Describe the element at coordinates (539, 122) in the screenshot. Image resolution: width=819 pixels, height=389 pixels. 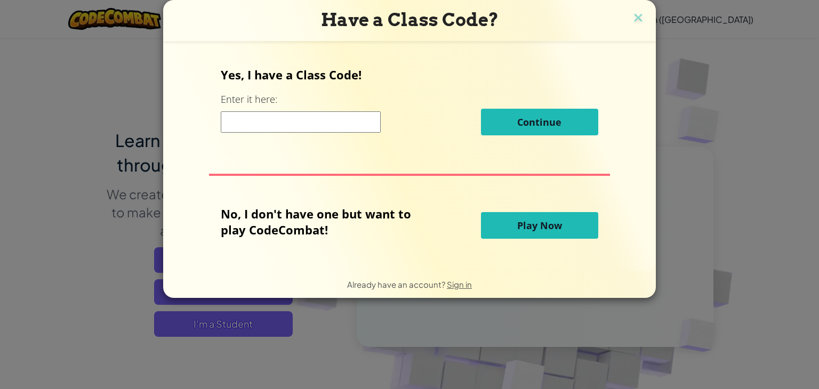
I see `span: Continue` at that location.